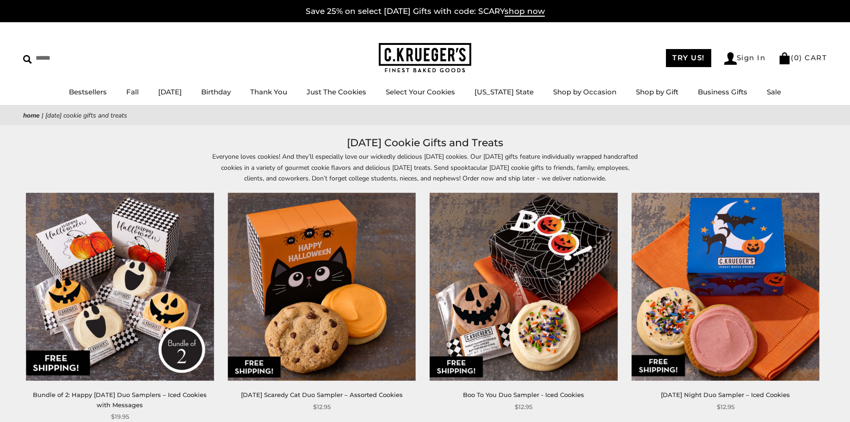 Image resolution: width=850 pixels, height=422 pixels. What do you see at coordinates (420, 92) in the screenshot?
I see `a: Select Your Cookies` at bounding box center [420, 92].